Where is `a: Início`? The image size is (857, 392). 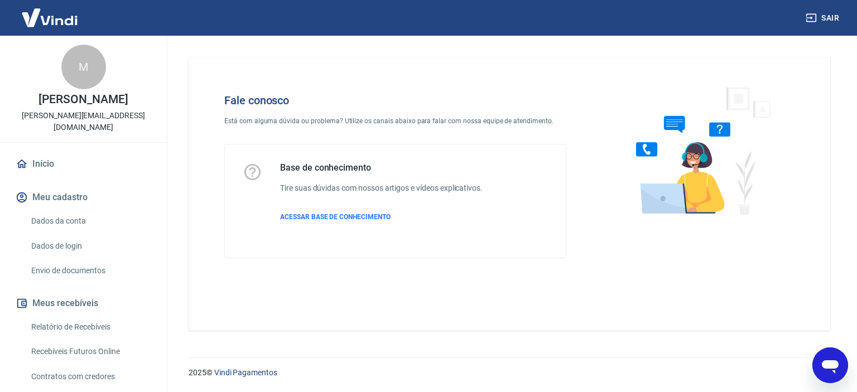
a: Início is located at coordinates (83, 164).